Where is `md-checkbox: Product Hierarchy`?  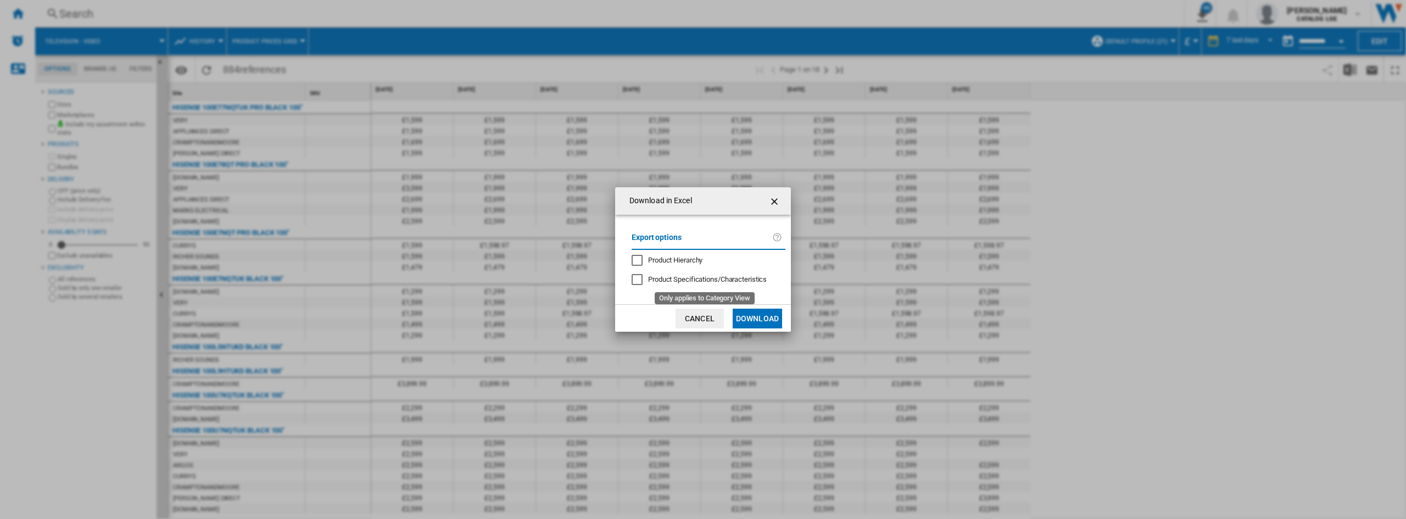 md-checkbox: Product Hierarchy is located at coordinates (704, 260).